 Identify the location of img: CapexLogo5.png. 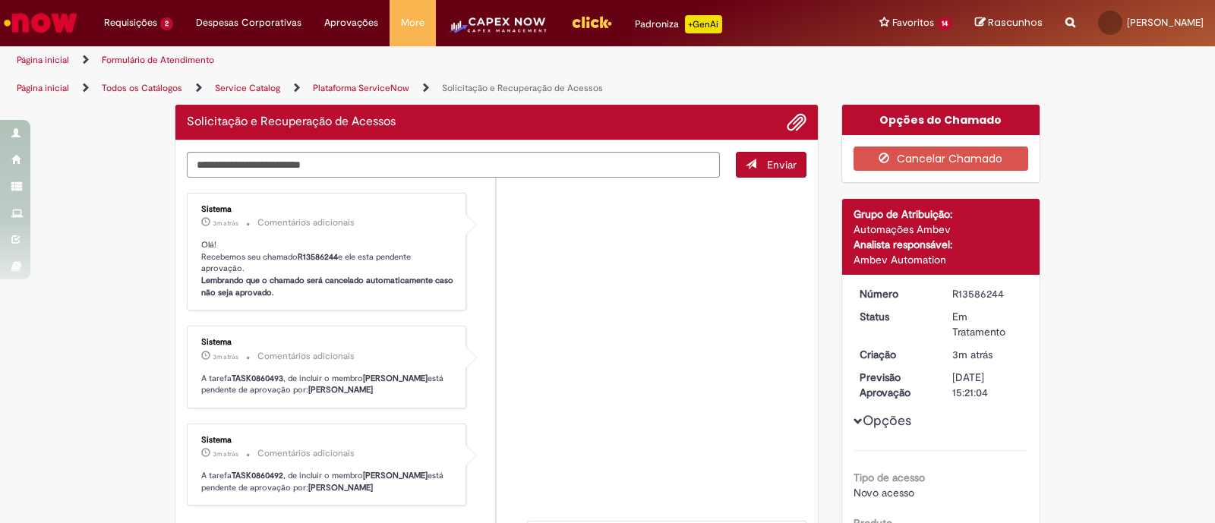
(497, 30).